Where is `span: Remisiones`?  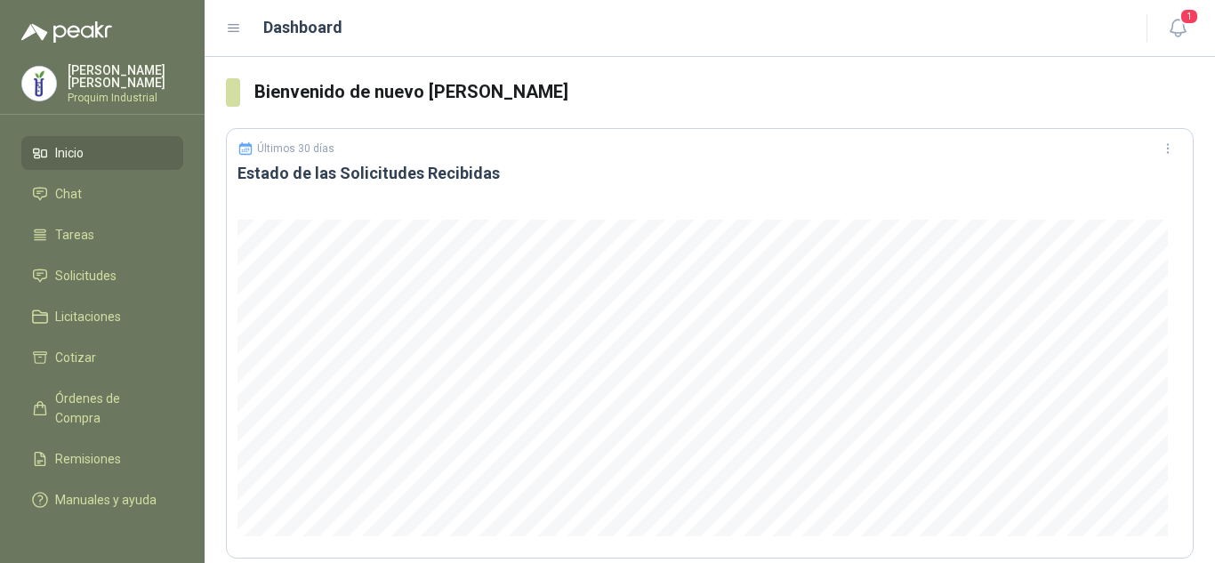
span: Remisiones is located at coordinates (88, 459).